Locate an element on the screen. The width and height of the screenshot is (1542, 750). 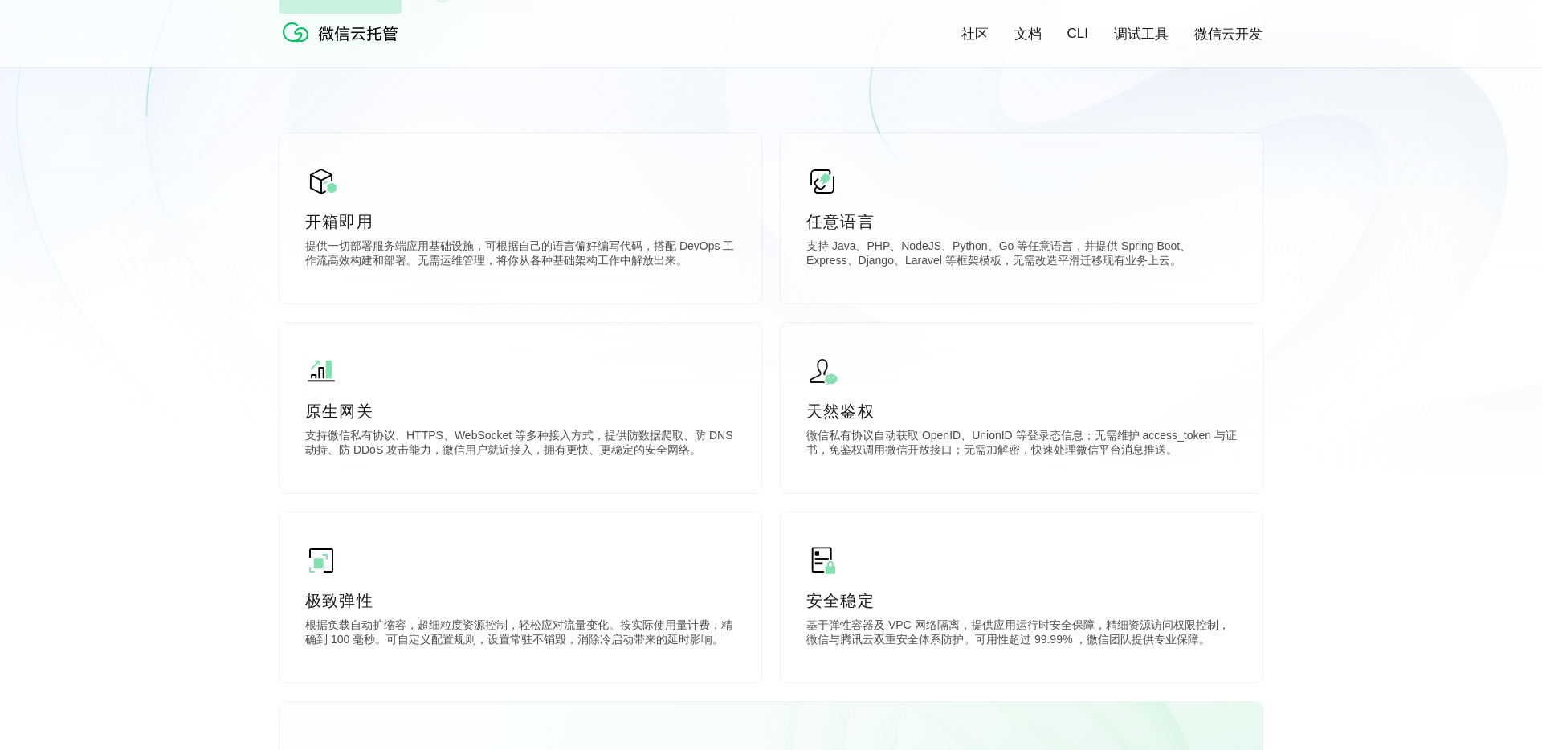
a: 社区 is located at coordinates (975, 34).